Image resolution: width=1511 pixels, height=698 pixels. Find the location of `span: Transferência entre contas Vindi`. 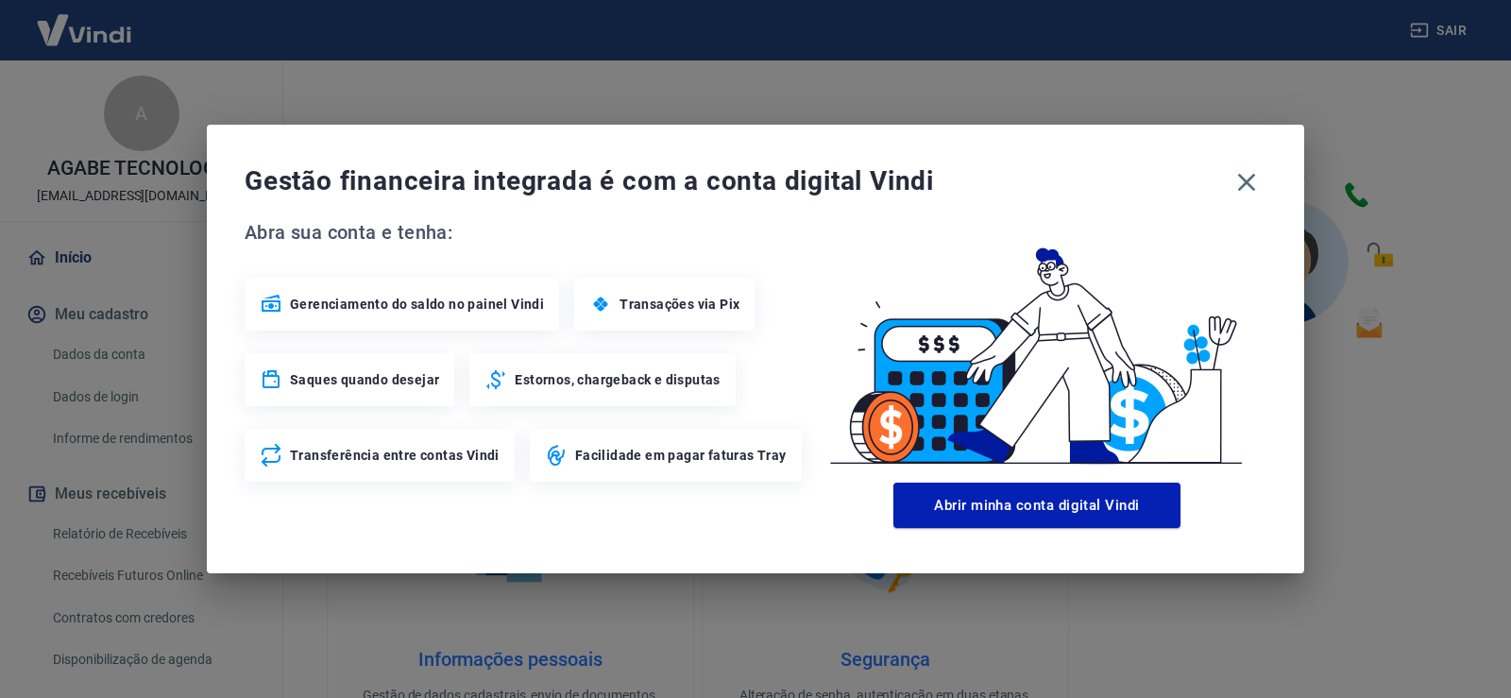

span: Transferência entre contas Vindi is located at coordinates (395, 455).